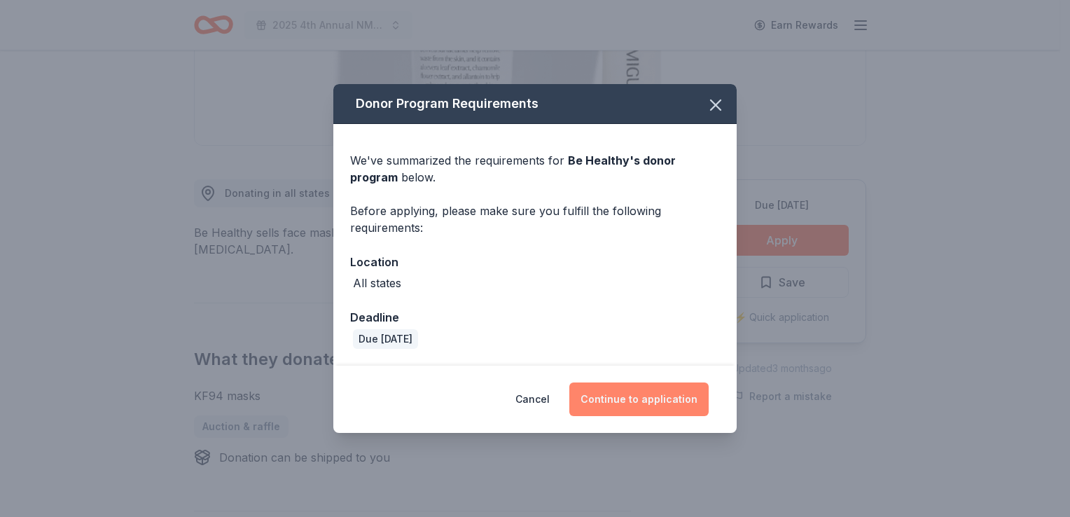 The image size is (1070, 517). Describe the element at coordinates (535, 169) in the screenshot. I see `div: We've summarized the requirements for below.` at that location.